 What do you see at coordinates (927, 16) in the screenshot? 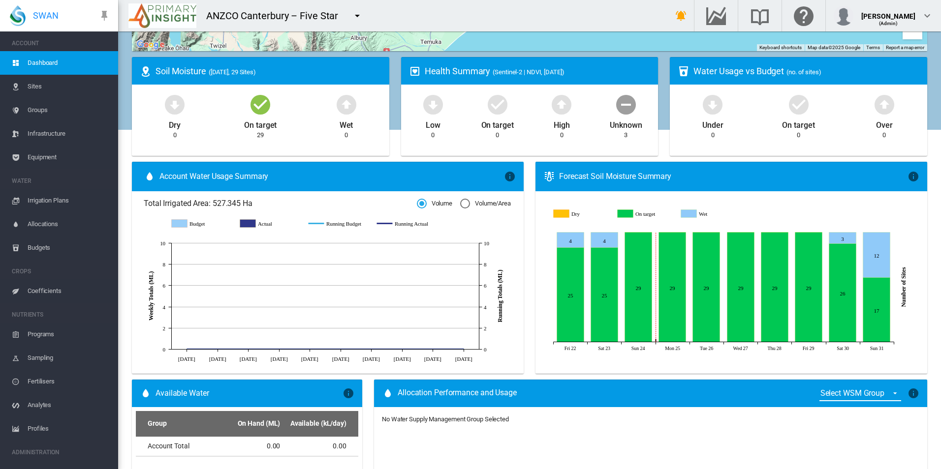
I see `md-icon: icon-chevron-down` at bounding box center [927, 16].